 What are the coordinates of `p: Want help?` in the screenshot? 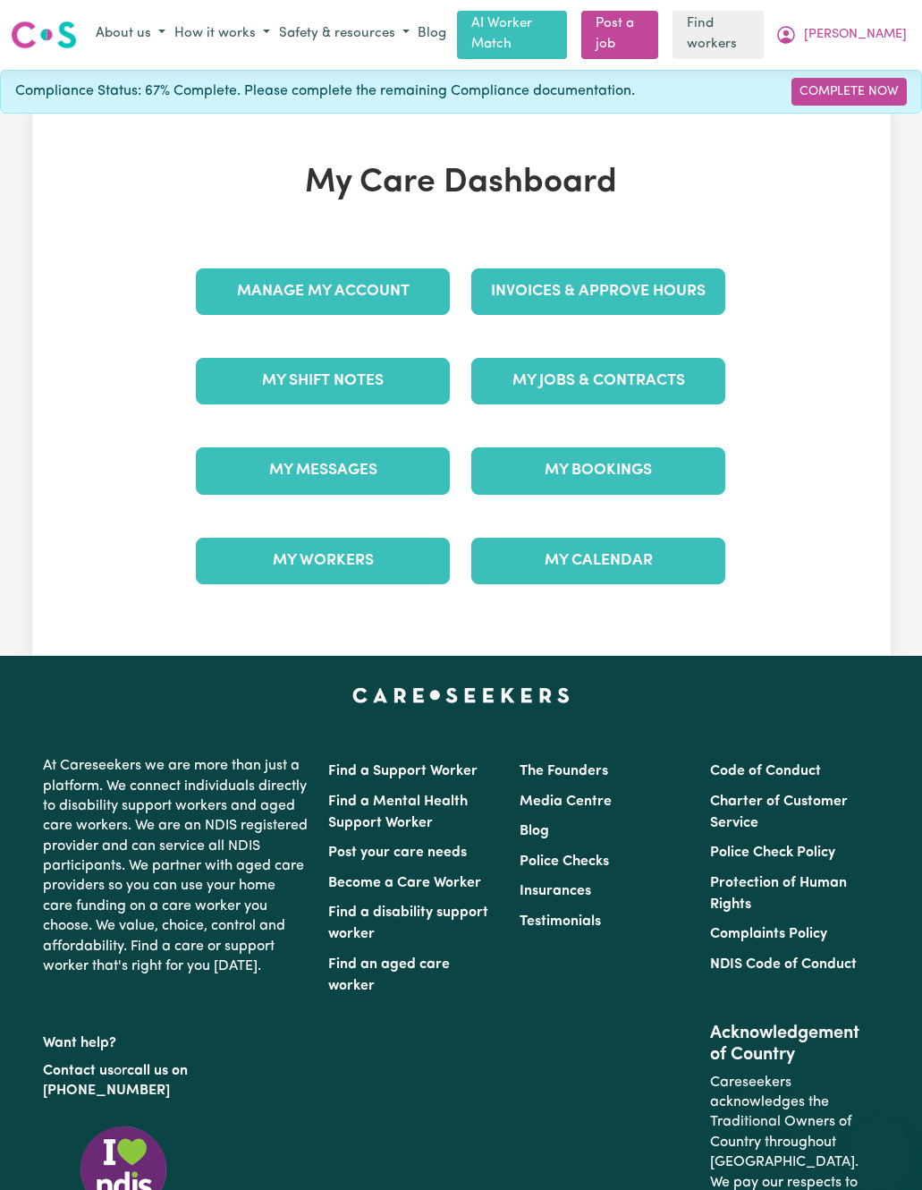 It's located at (175, 1039).